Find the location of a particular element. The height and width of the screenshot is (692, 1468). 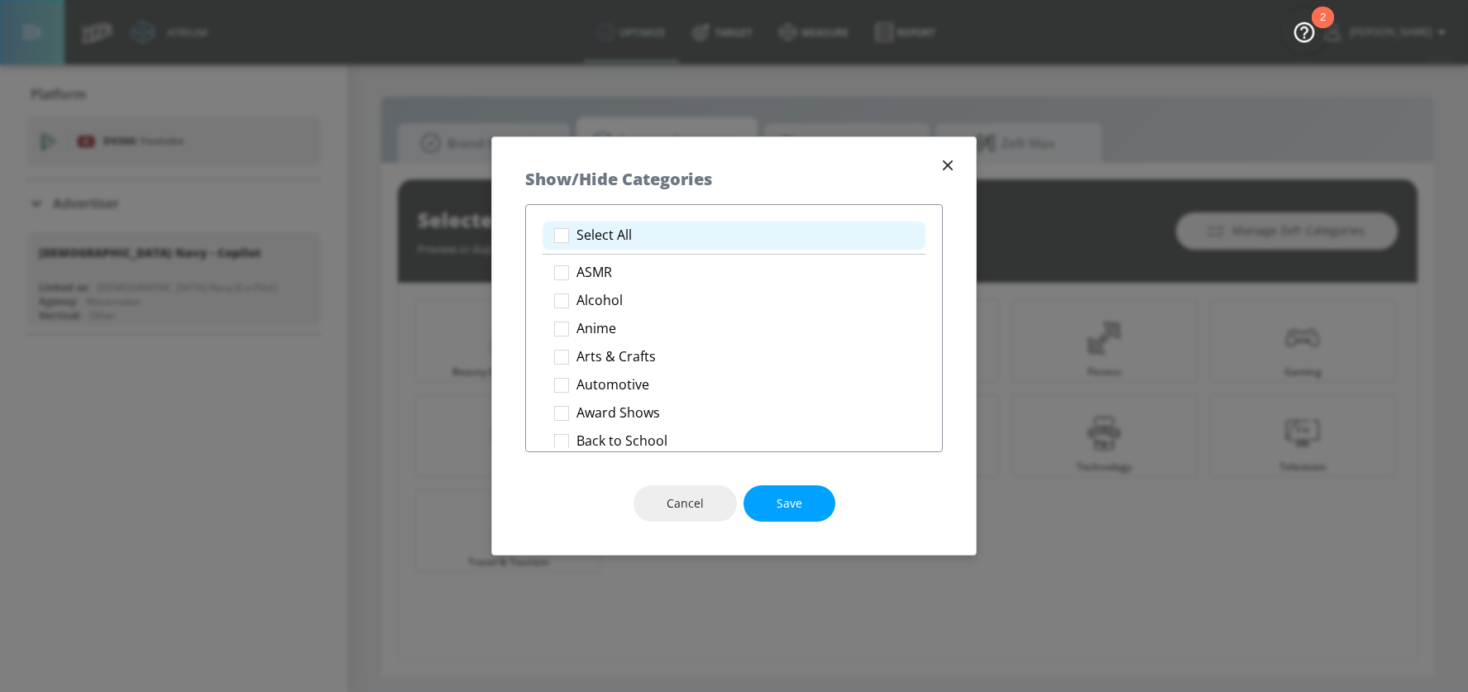

p: Award Shows is located at coordinates (618, 413).